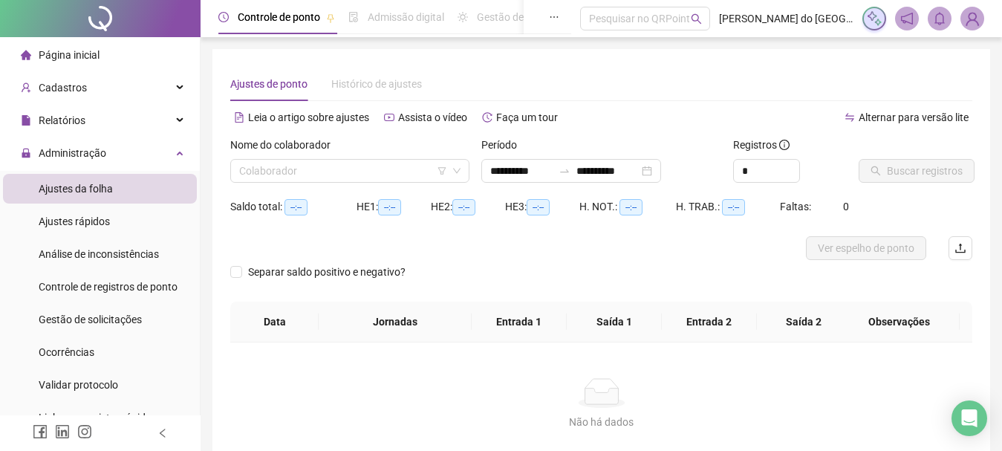  Describe the element at coordinates (78, 385) in the screenshot. I see `span: Validar protocolo` at that location.